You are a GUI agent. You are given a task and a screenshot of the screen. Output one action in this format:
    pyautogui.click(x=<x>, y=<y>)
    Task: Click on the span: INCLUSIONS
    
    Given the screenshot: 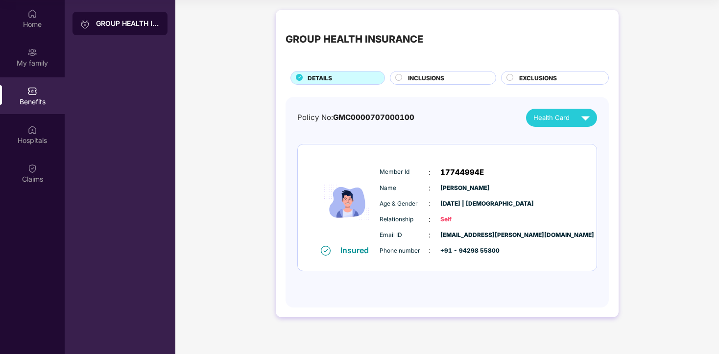 What is the action you would take?
    pyautogui.click(x=426, y=78)
    